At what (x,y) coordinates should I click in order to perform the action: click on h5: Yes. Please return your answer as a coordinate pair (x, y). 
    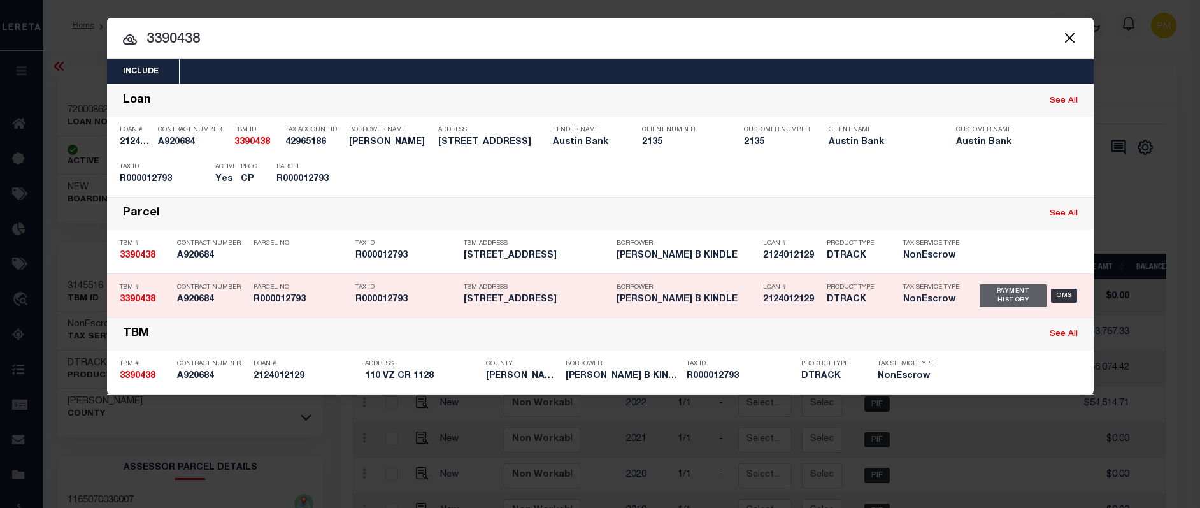
    Looking at the image, I should click on (225, 179).